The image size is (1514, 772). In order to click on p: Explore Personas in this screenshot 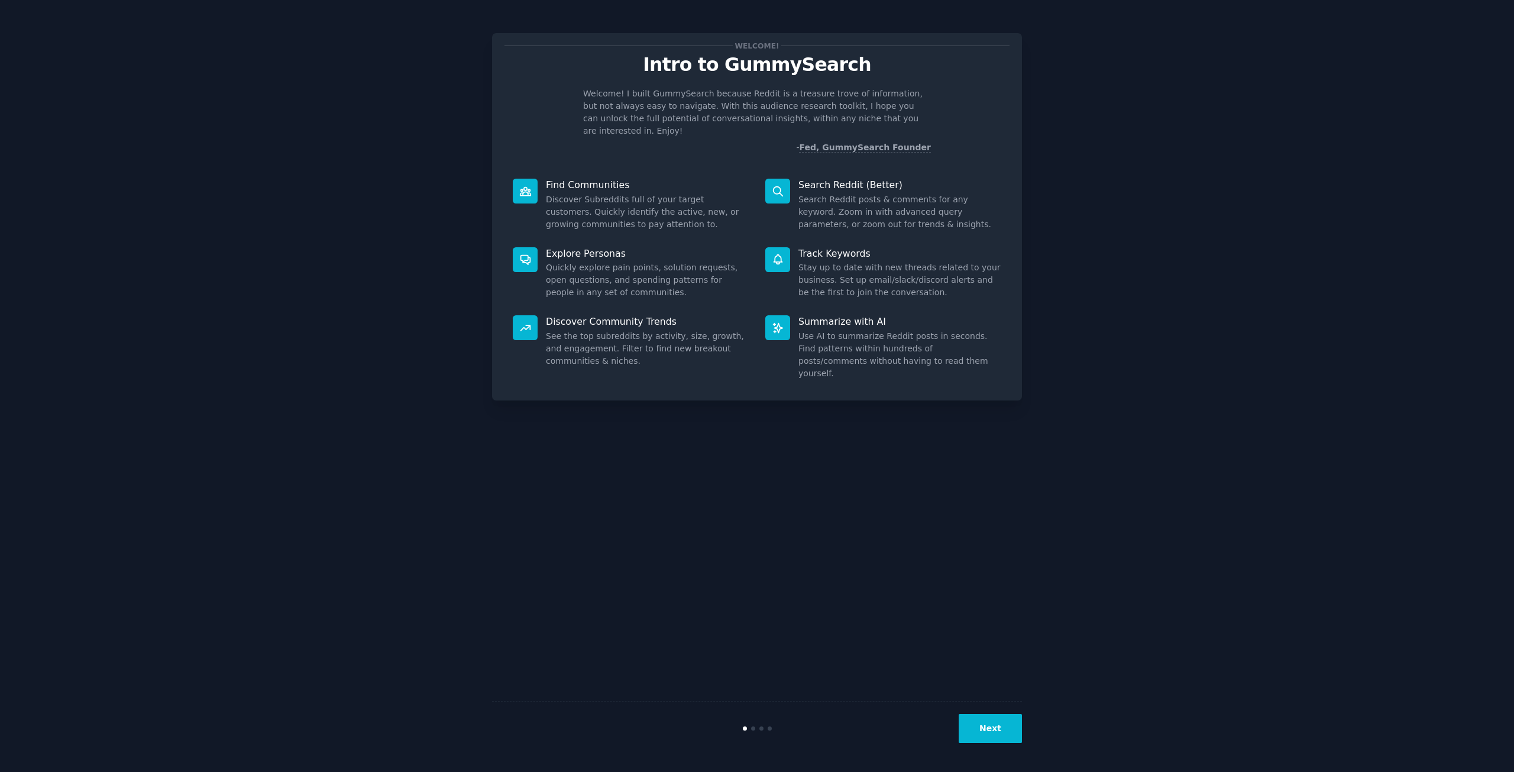, I will do `click(647, 253)`.